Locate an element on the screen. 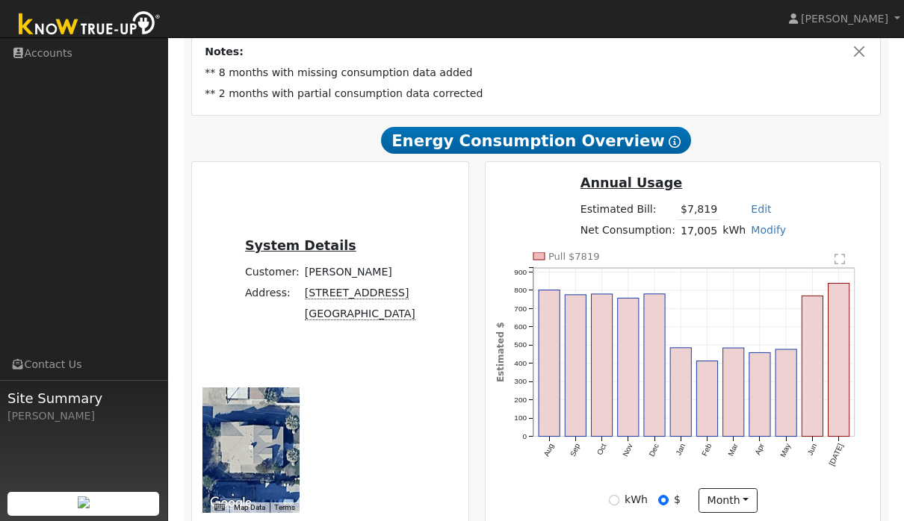 The height and width of the screenshot is (521, 904). input: kWh is located at coordinates (614, 501).